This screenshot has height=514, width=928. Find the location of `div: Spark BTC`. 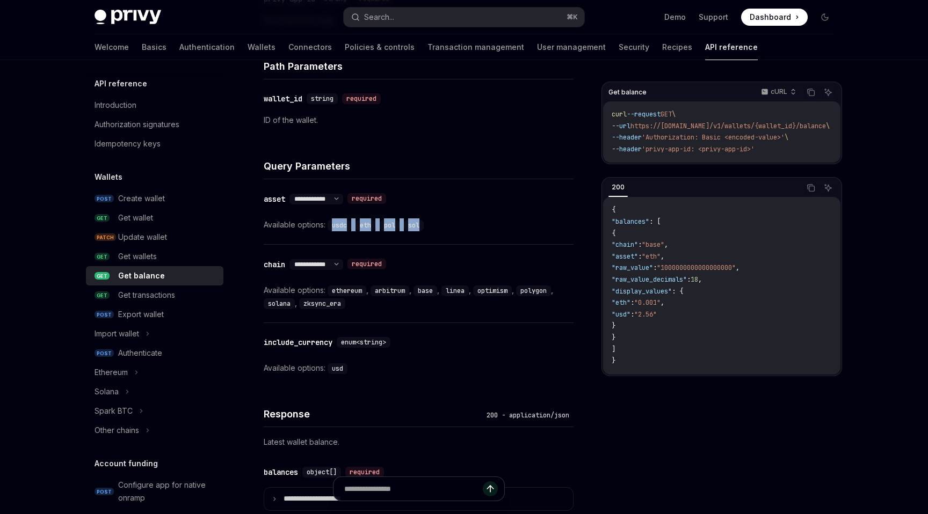

div: Spark BTC is located at coordinates (113, 411).